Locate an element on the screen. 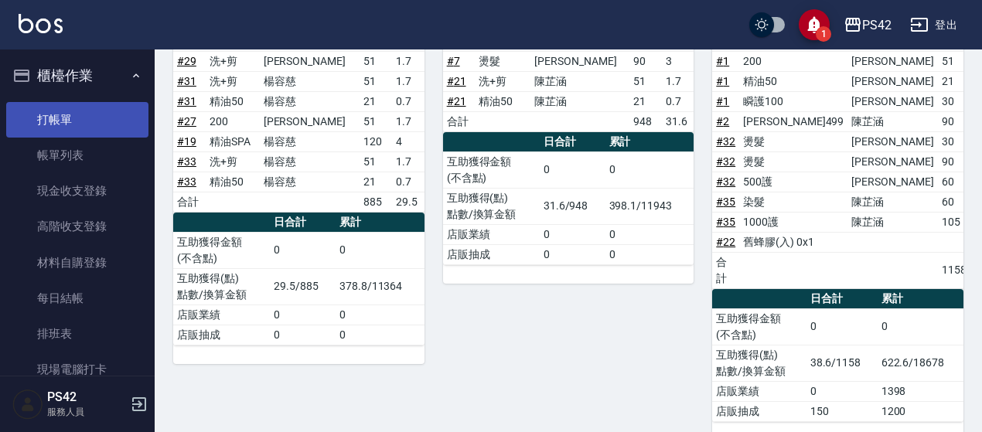  td: 合計 is located at coordinates (459, 121).